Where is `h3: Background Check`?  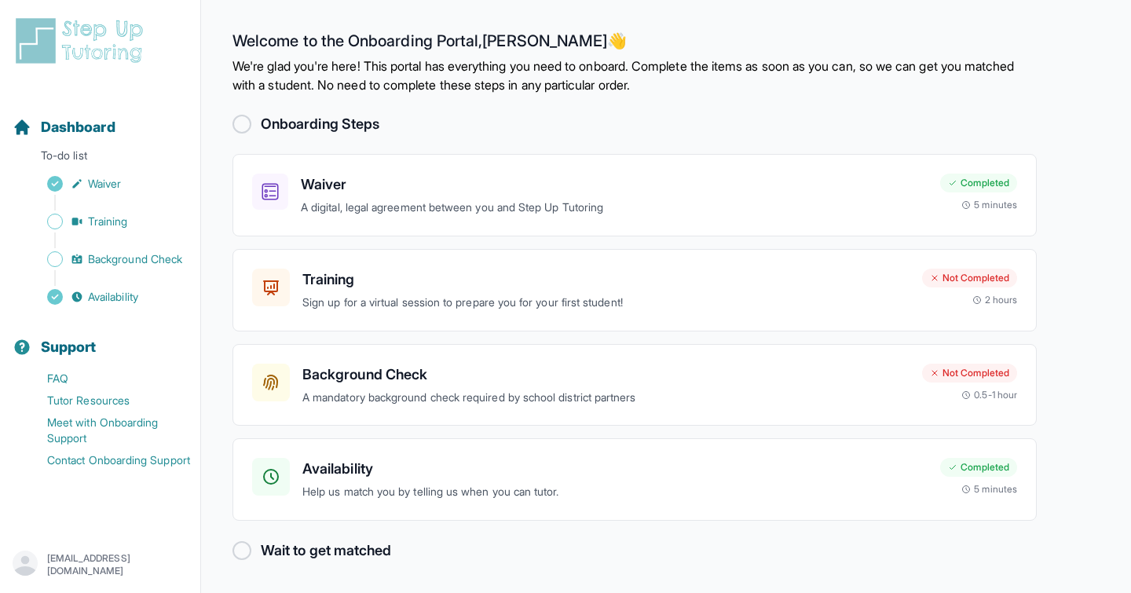
h3: Background Check is located at coordinates (606, 375).